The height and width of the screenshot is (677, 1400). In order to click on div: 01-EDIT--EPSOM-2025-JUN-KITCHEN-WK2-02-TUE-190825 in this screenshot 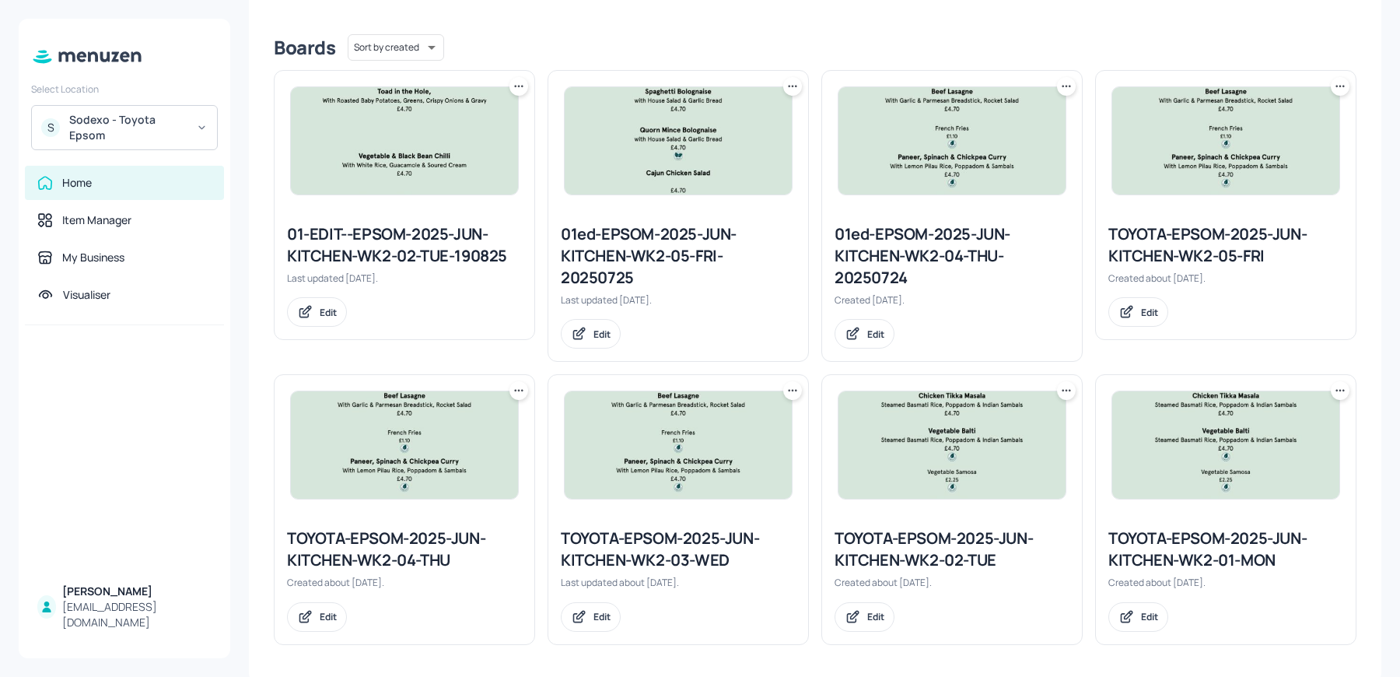, I will do `click(404, 245)`.